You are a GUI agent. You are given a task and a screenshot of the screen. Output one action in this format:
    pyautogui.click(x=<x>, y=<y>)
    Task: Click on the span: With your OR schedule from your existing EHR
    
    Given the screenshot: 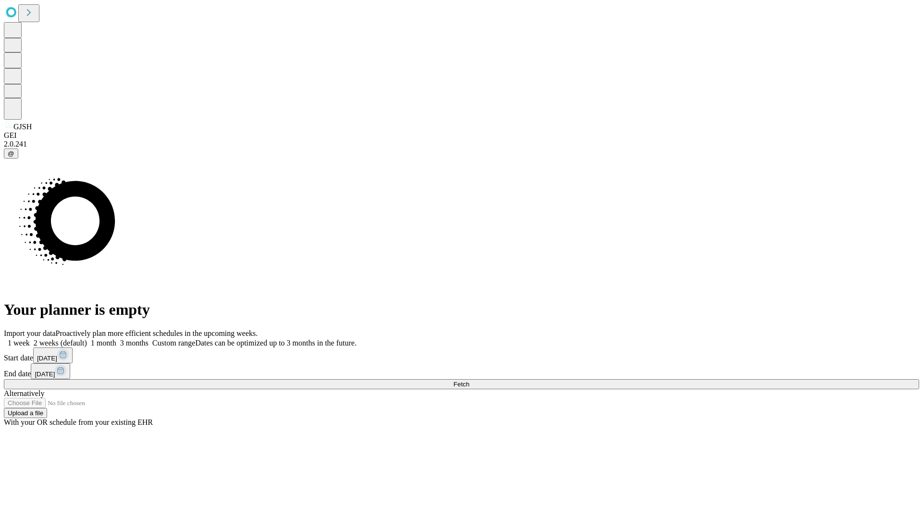 What is the action you would take?
    pyautogui.click(x=78, y=422)
    